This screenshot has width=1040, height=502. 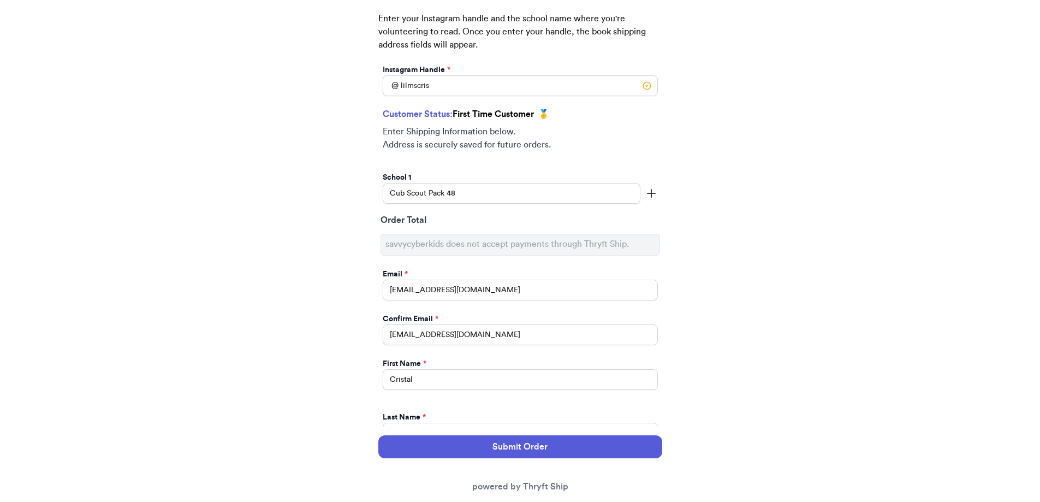 I want to click on input: Last Name, so click(x=520, y=433).